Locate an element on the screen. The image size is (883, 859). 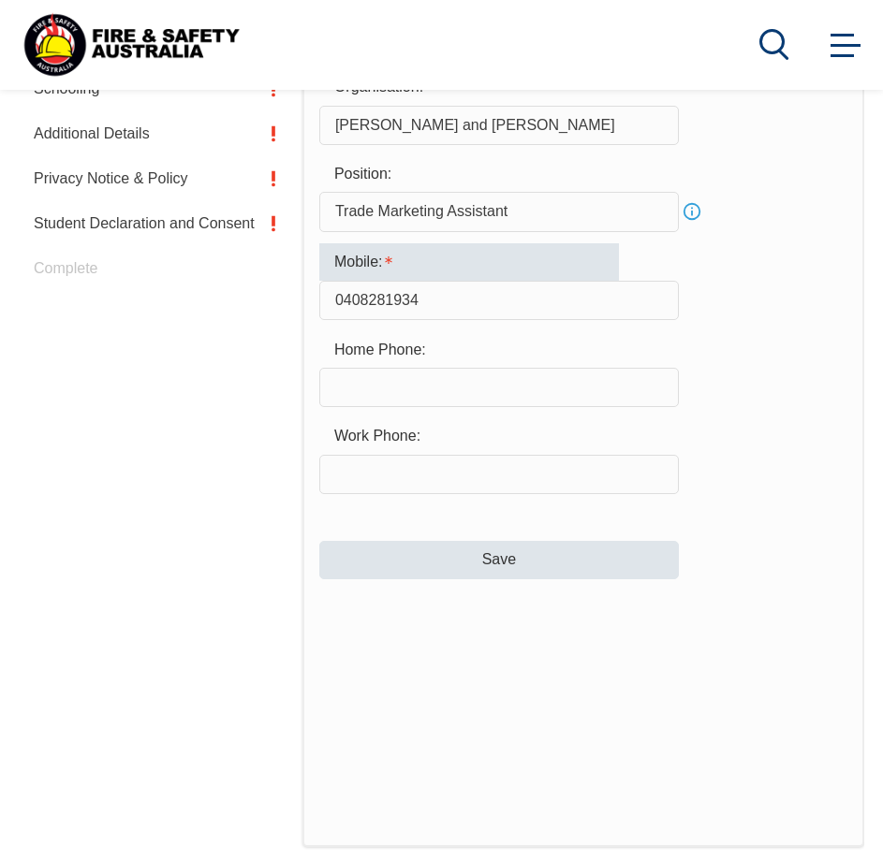
a: Info is located at coordinates (692, 212).